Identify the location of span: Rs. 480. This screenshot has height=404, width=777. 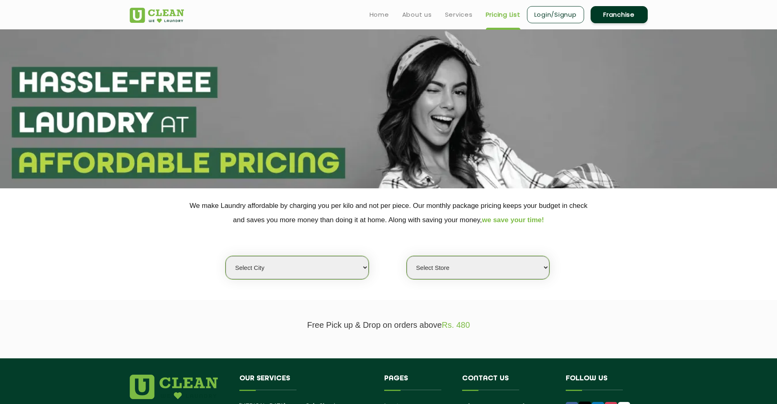
(455, 325).